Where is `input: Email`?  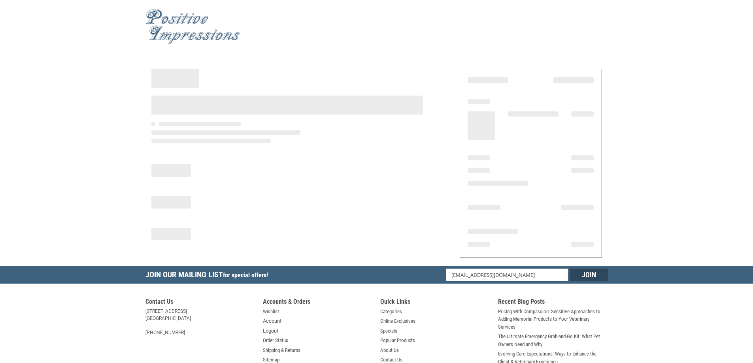
input: Email is located at coordinates (506, 275).